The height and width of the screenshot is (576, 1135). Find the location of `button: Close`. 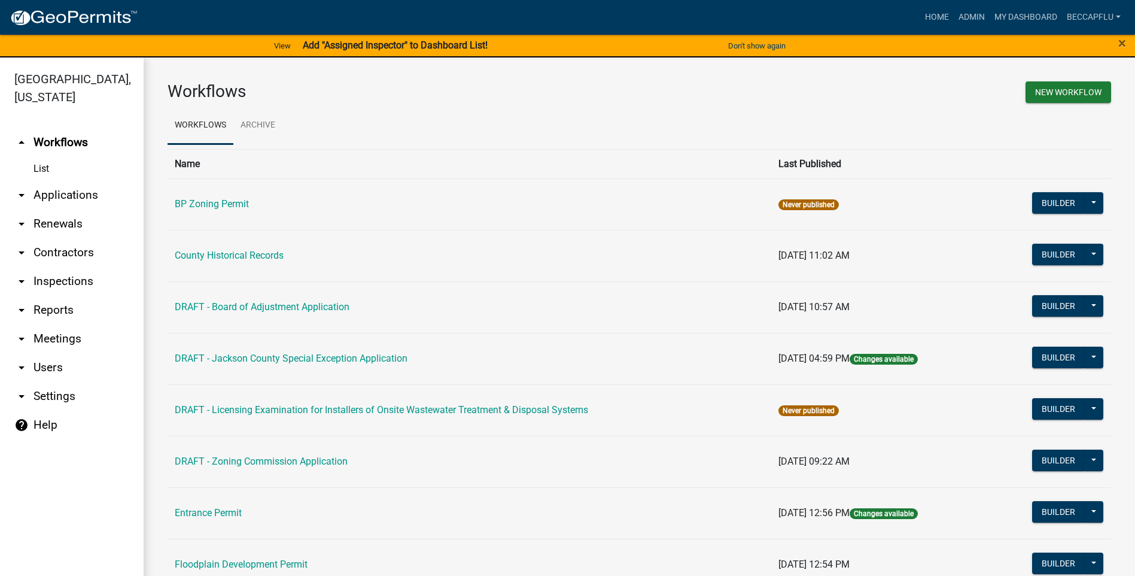

button: Close is located at coordinates (1122, 43).